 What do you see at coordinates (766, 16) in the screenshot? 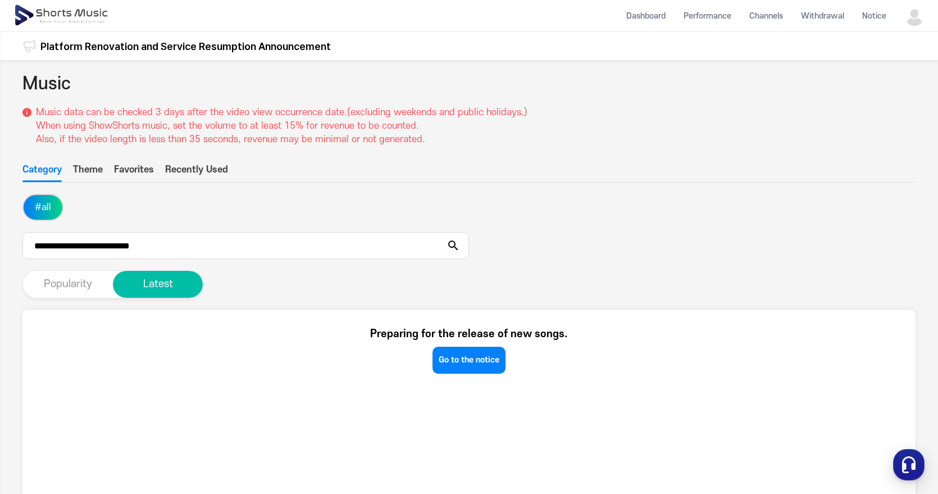
I see `a: Channels` at bounding box center [766, 16].